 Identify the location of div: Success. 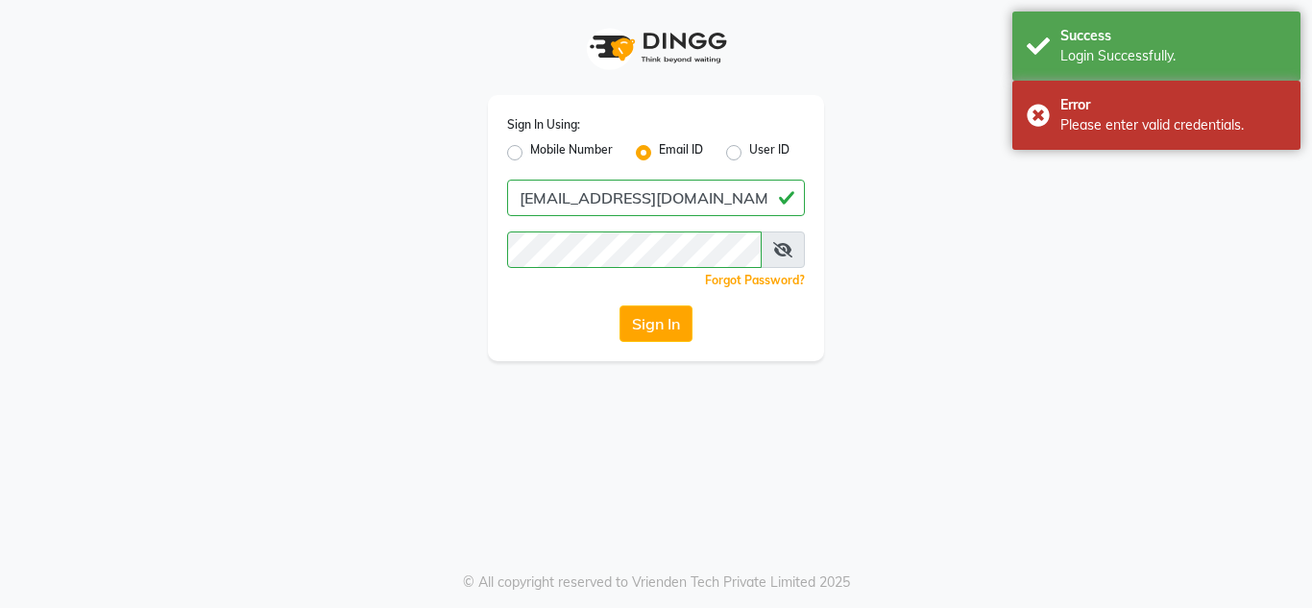
(1173, 36).